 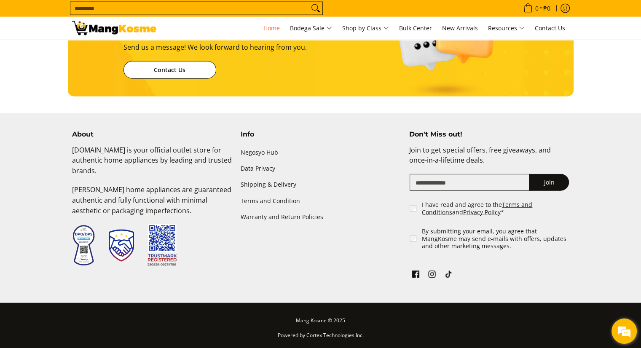 What do you see at coordinates (321, 201) in the screenshot?
I see `a: Terms and Condition` at bounding box center [321, 201].